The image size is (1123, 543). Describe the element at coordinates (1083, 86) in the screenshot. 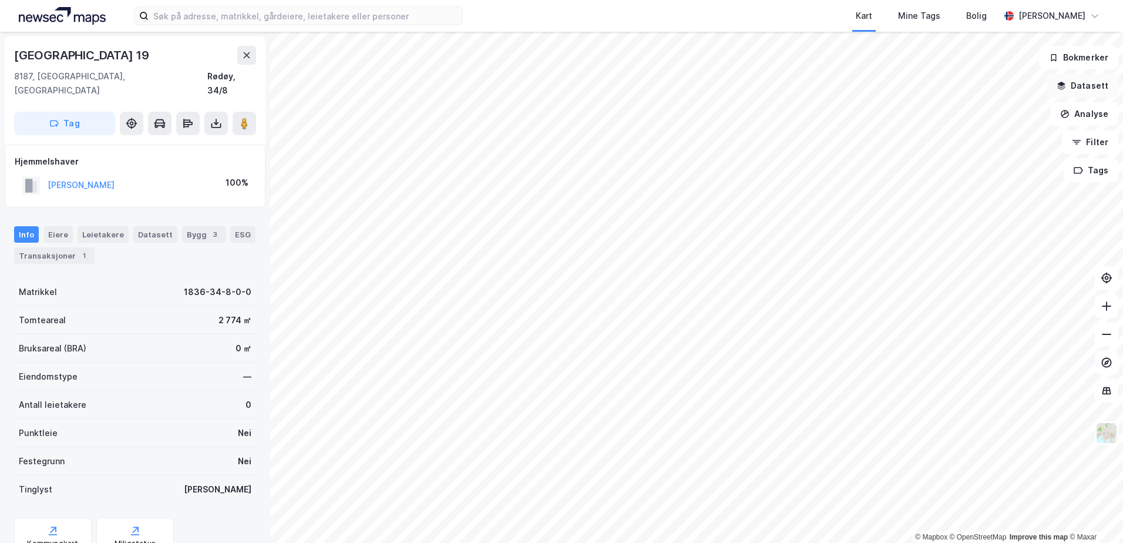

I see `button: Datasett` at that location.